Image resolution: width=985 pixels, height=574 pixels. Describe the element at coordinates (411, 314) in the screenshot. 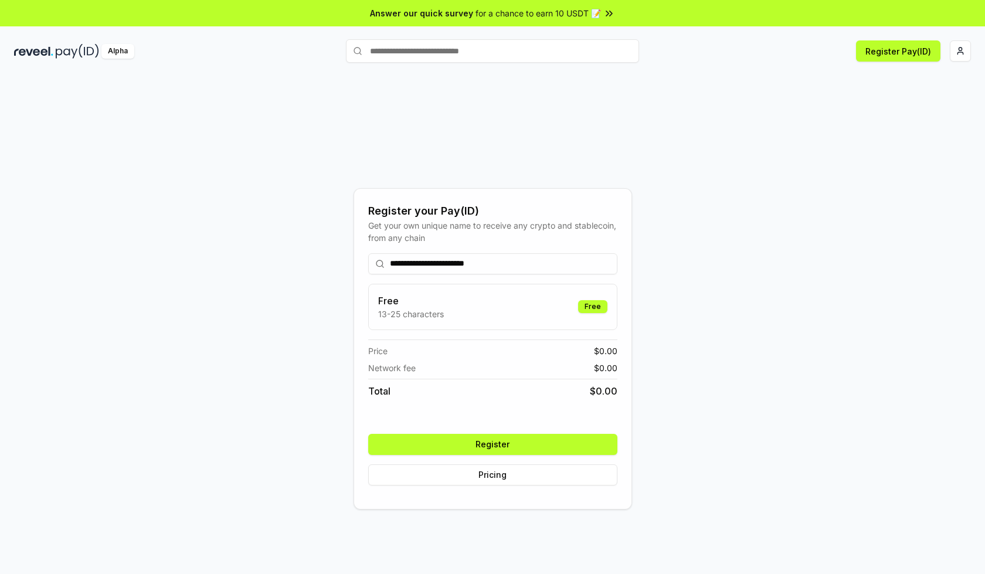

I see `p: 13-25 characters` at that location.